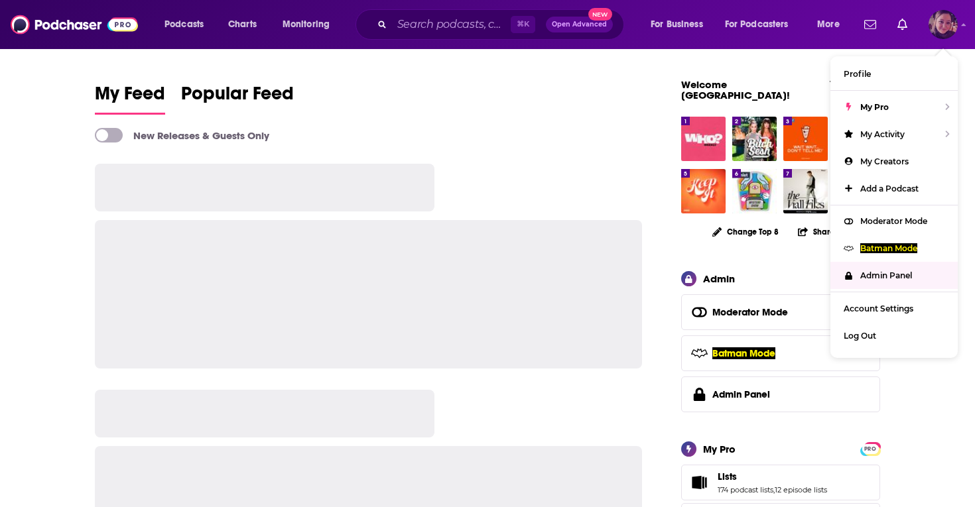  Describe the element at coordinates (502, 25) in the screenshot. I see `div: Search podcasts, credits, & more...` at that location.